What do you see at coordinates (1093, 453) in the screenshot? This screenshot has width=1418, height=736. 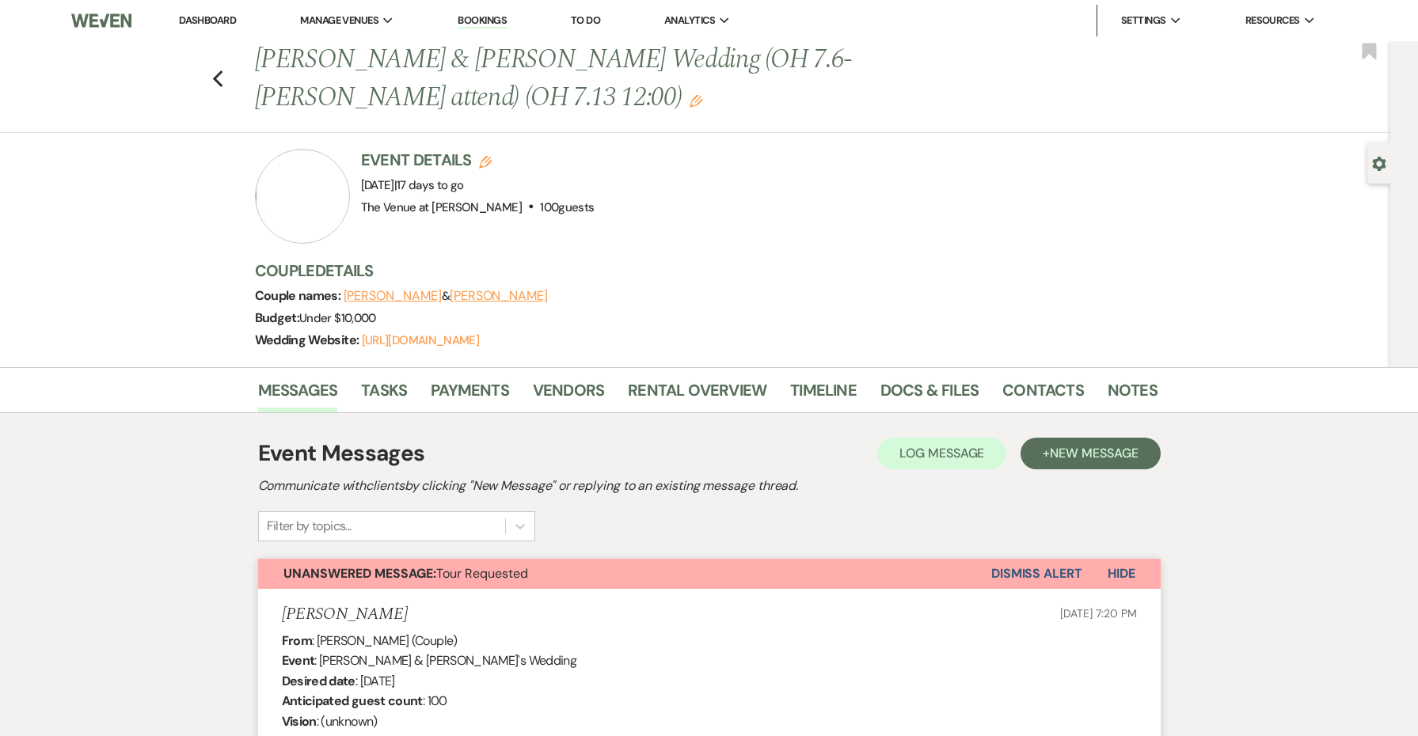 I see `span: New Message` at bounding box center [1093, 453].